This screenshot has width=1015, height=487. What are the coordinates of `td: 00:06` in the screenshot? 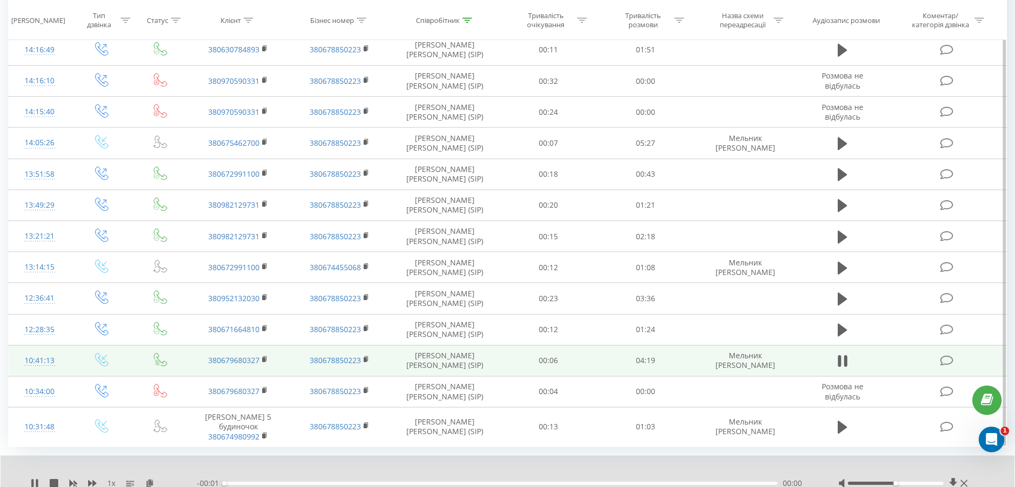 It's located at (549, 361).